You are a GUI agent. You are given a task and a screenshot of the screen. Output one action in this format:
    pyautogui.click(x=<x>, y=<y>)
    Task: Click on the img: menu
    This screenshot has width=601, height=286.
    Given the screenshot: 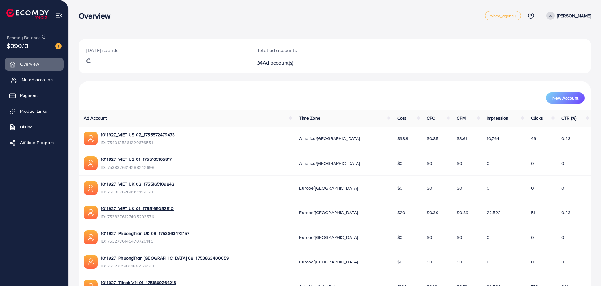 What is the action you would take?
    pyautogui.click(x=59, y=15)
    